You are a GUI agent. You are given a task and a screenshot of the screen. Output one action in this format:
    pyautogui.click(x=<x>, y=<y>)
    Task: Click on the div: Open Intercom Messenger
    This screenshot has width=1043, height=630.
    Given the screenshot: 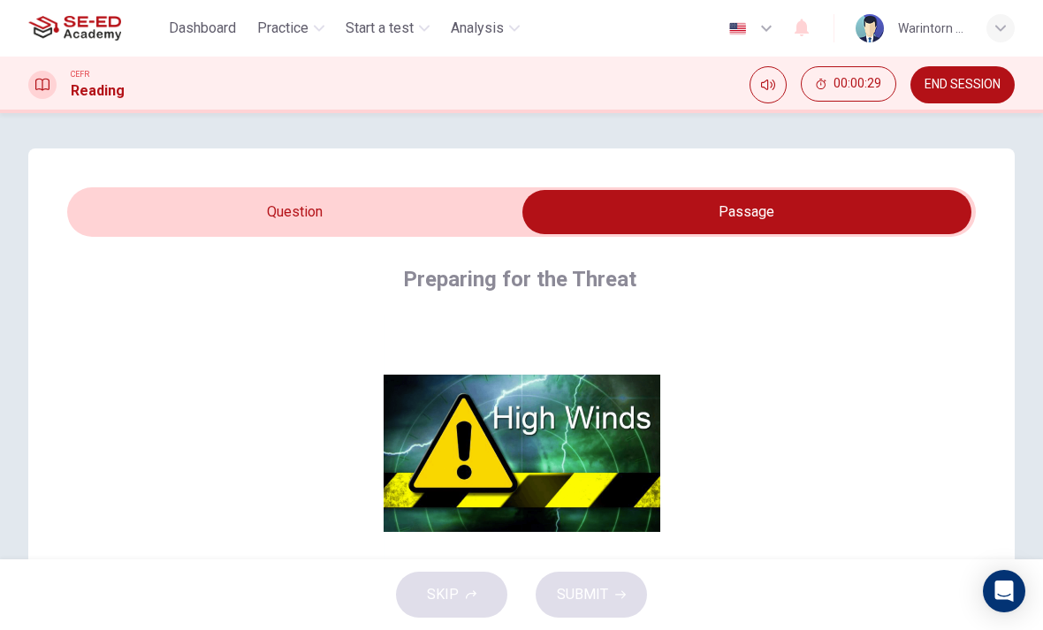 What is the action you would take?
    pyautogui.click(x=1004, y=591)
    